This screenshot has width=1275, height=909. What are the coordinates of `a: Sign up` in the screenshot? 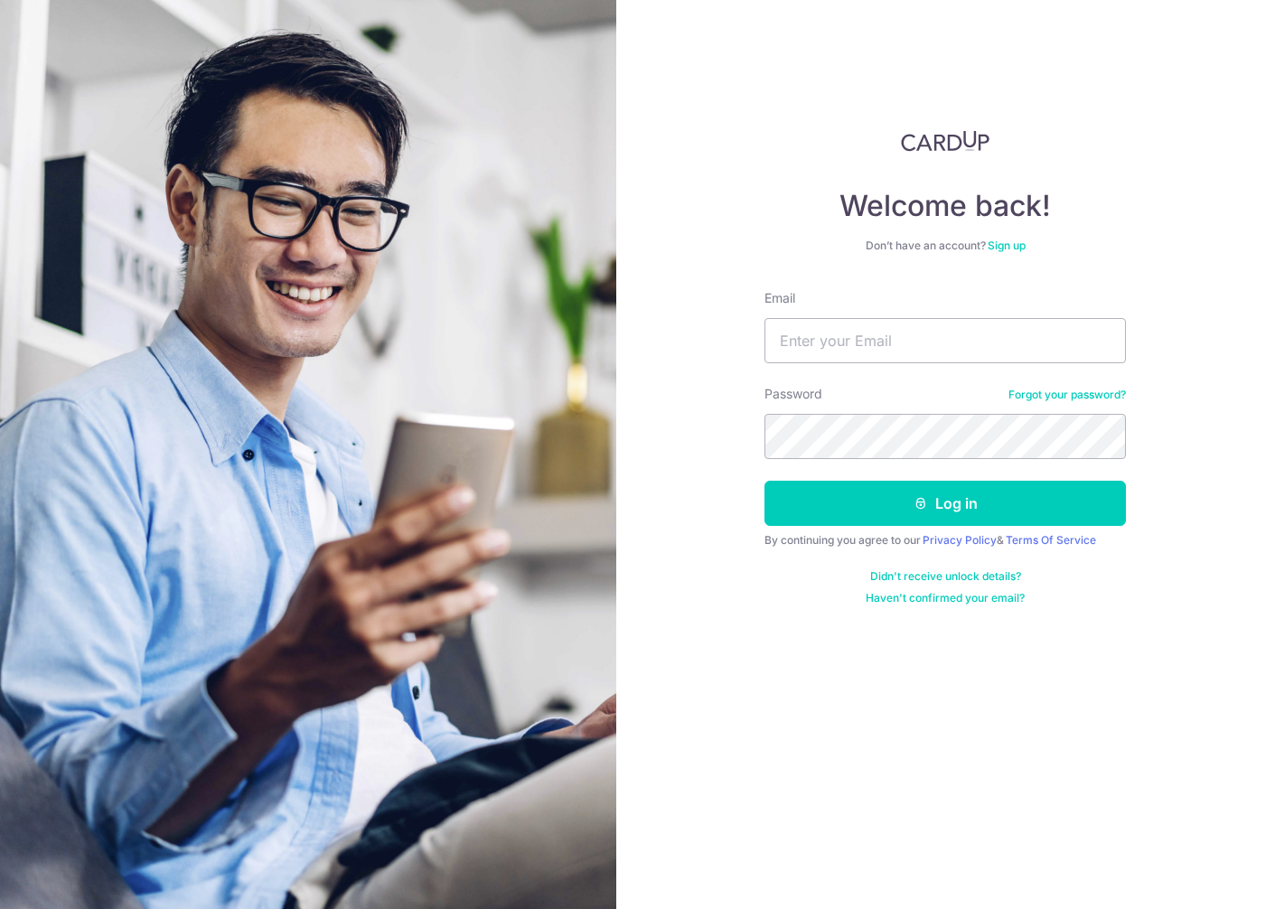 It's located at (1007, 245).